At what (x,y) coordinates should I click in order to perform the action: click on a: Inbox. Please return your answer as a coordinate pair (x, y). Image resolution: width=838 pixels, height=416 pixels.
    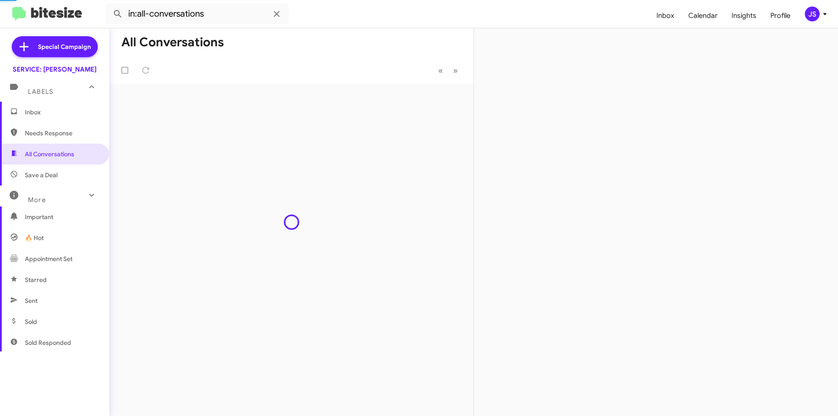
    Looking at the image, I should click on (665, 16).